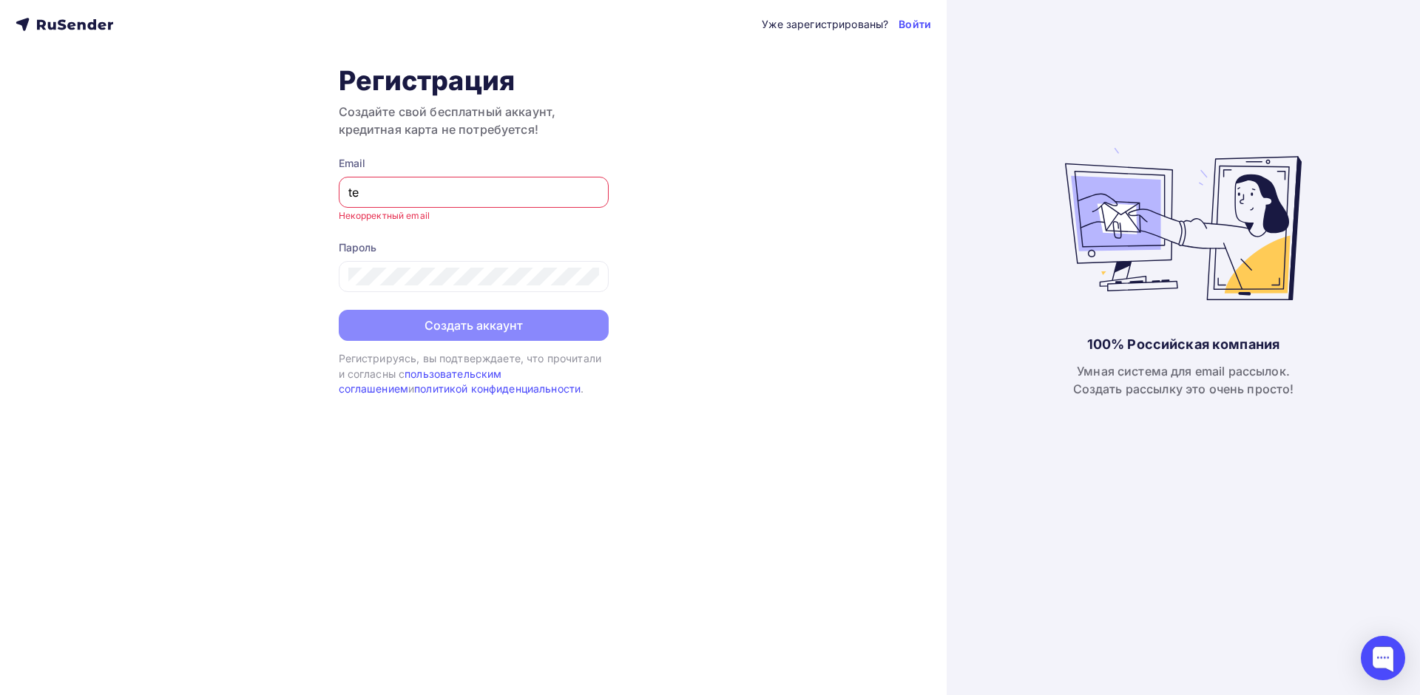  Describe the element at coordinates (1183, 380) in the screenshot. I see `div: Умная система для email рассылок. Создать рассылку это очень просто!` at that location.